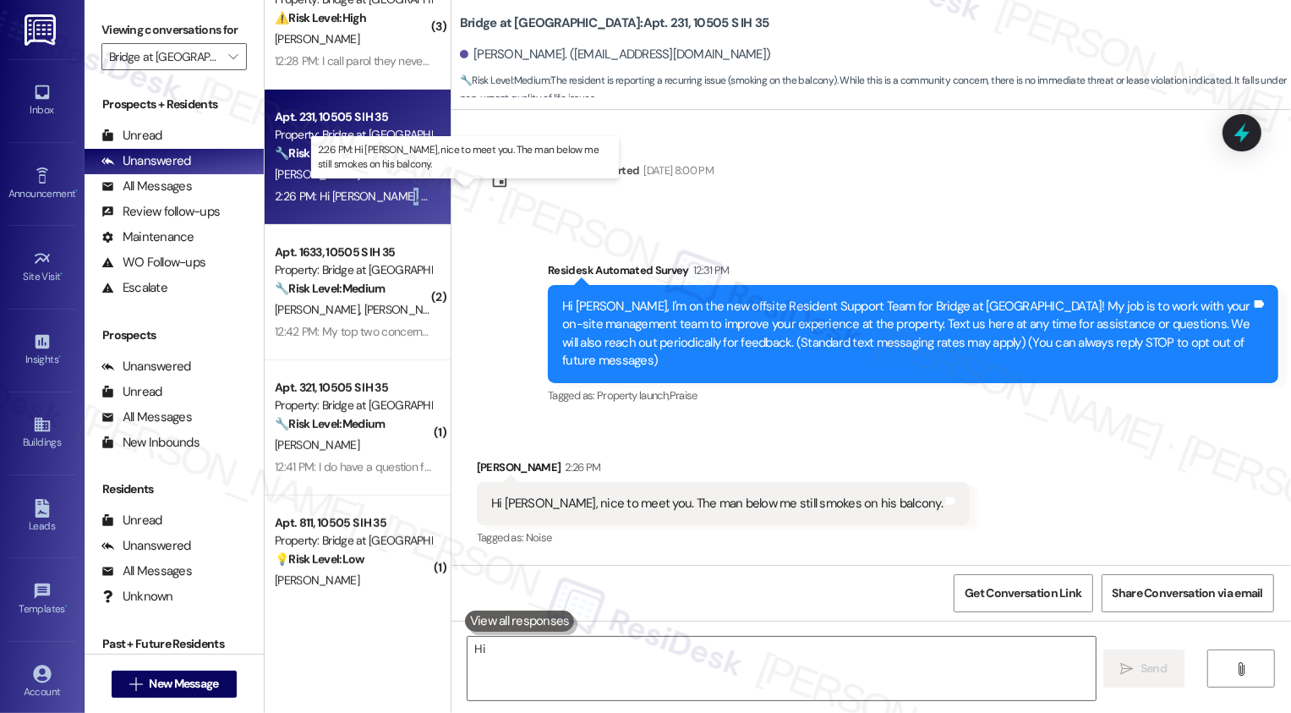 The image size is (1291, 713). What do you see at coordinates (1153, 668) in the screenshot?
I see `span: Send` at bounding box center [1153, 668].